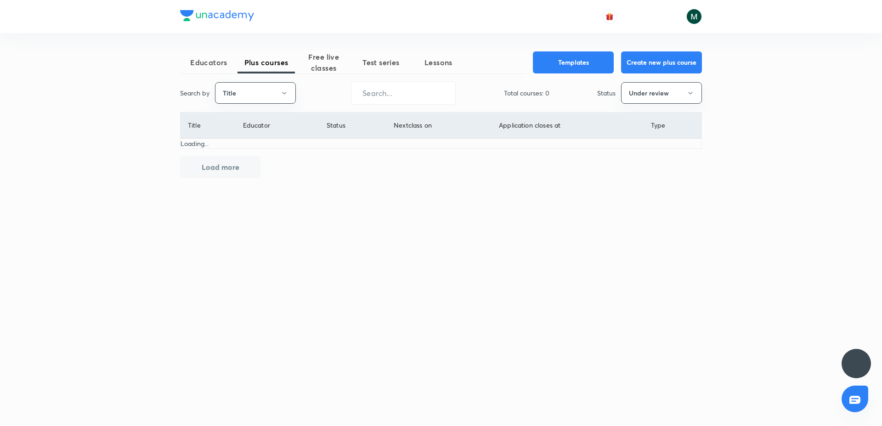 This screenshot has width=882, height=426. Describe the element at coordinates (439, 125) in the screenshot. I see `th: Next class on` at that location.